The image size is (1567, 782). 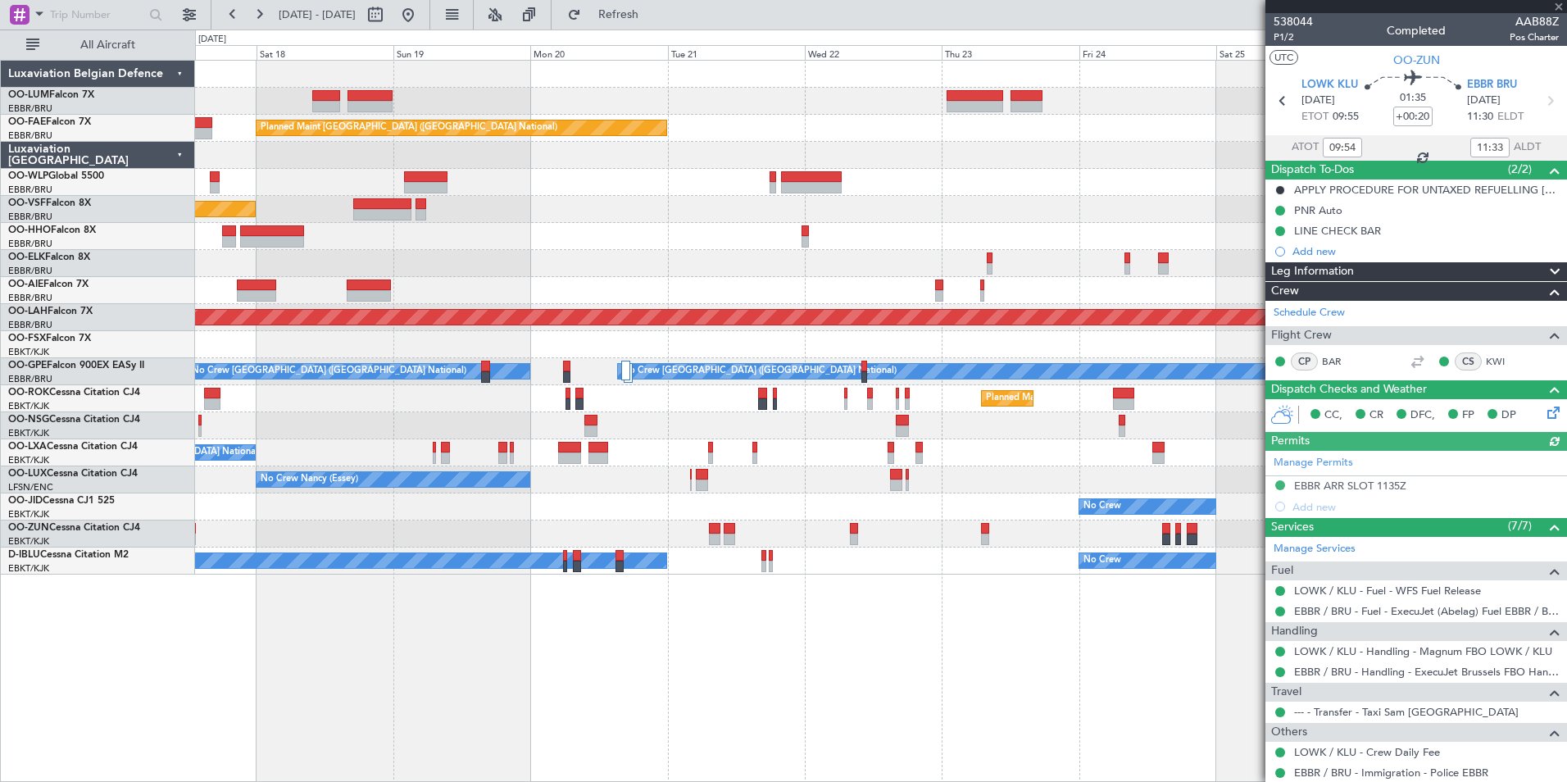 What do you see at coordinates (1519, 525) in the screenshot?
I see `span: (7/7)` at bounding box center [1519, 525].